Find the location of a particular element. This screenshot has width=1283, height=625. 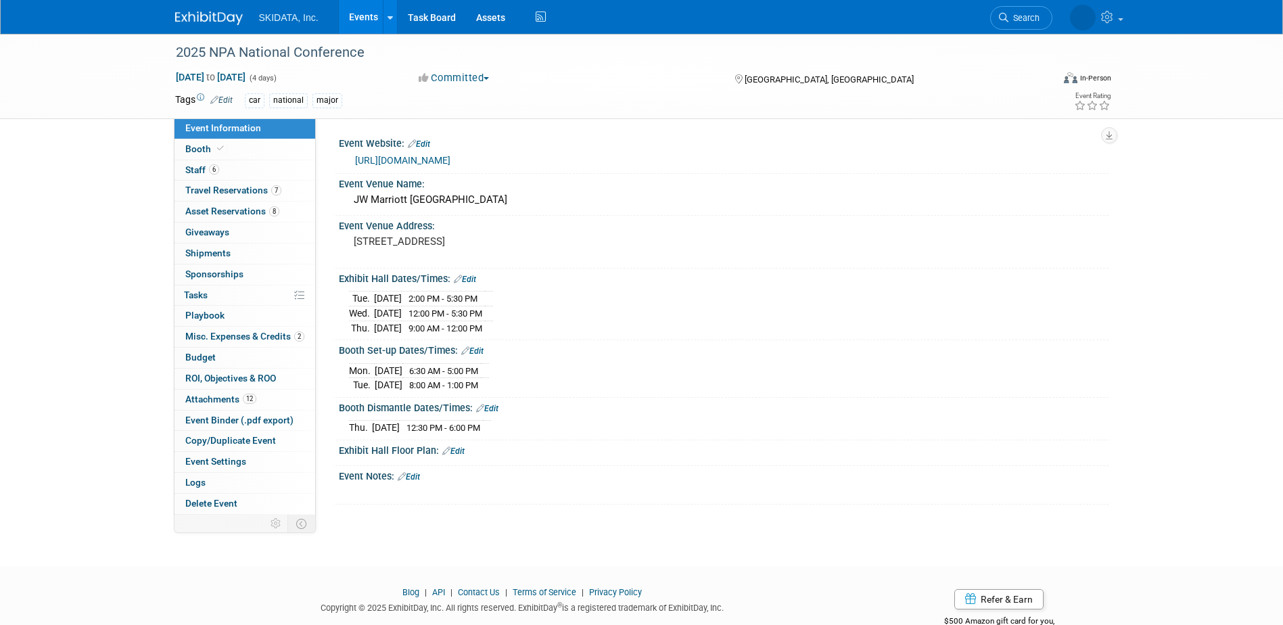

a: Blog is located at coordinates (411, 592).